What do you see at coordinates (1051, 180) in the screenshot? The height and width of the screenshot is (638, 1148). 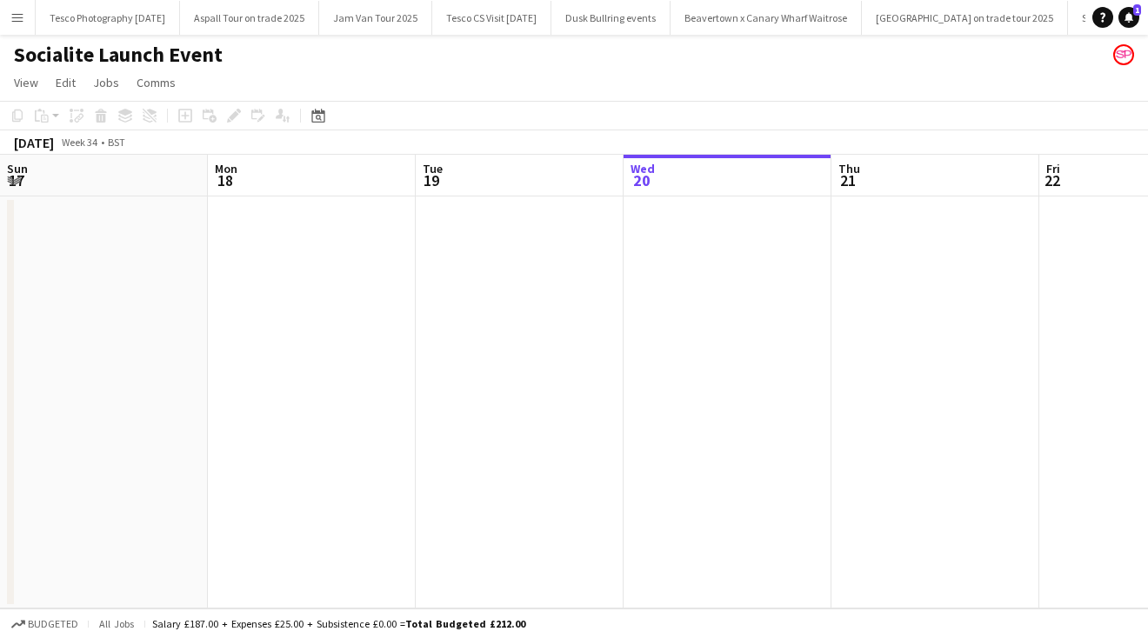 I see `span: 22` at bounding box center [1051, 180].